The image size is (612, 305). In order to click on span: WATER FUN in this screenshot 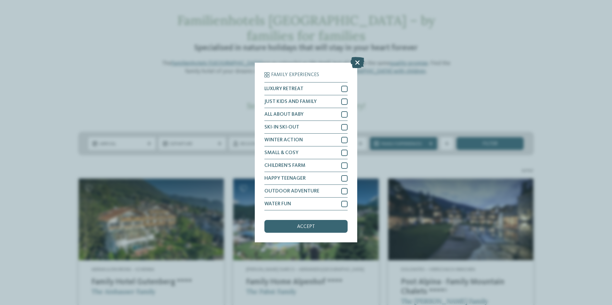, I will do `click(277, 204)`.